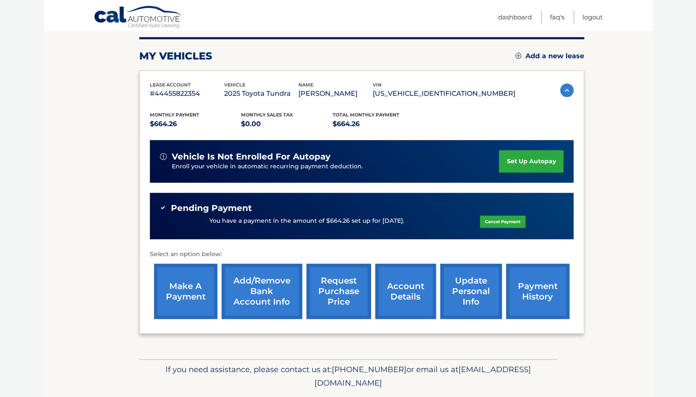 The height and width of the screenshot is (397, 696). What do you see at coordinates (515, 17) in the screenshot?
I see `a: Dashboard` at bounding box center [515, 17].